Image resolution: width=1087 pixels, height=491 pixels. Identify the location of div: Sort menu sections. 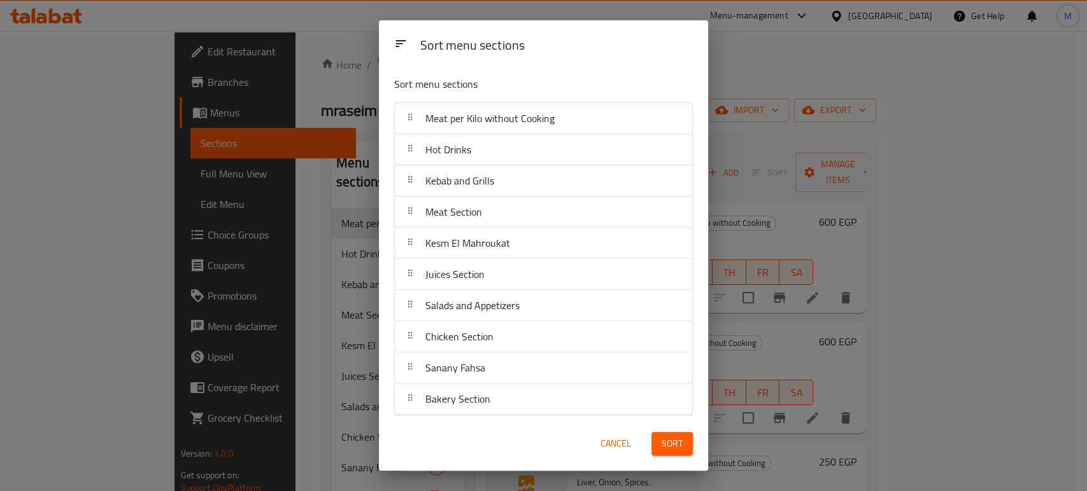
(556, 46).